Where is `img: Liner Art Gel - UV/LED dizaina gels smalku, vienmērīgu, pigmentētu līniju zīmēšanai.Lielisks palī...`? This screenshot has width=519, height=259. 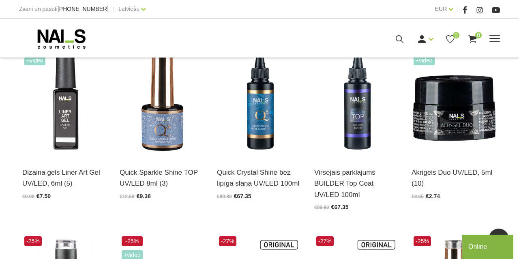 img: Liner Art Gel - UV/LED dizaina gels smalku, vienmērīgu, pigmentētu līniju zīmēšanai.Lielisks palī... is located at coordinates (65, 98).